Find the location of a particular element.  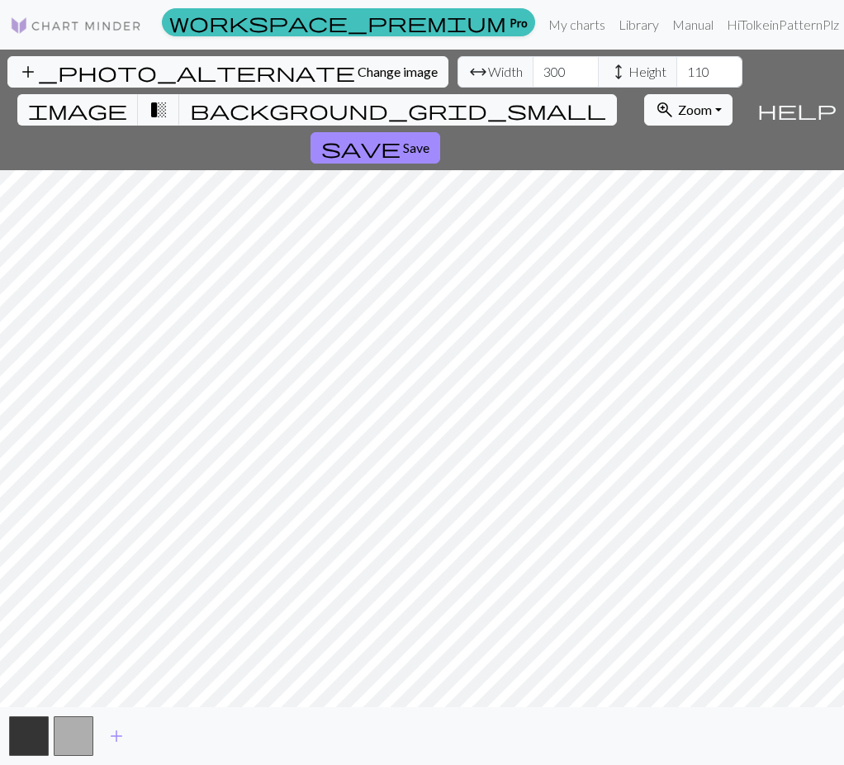

span: zoom_in is located at coordinates (665, 110).